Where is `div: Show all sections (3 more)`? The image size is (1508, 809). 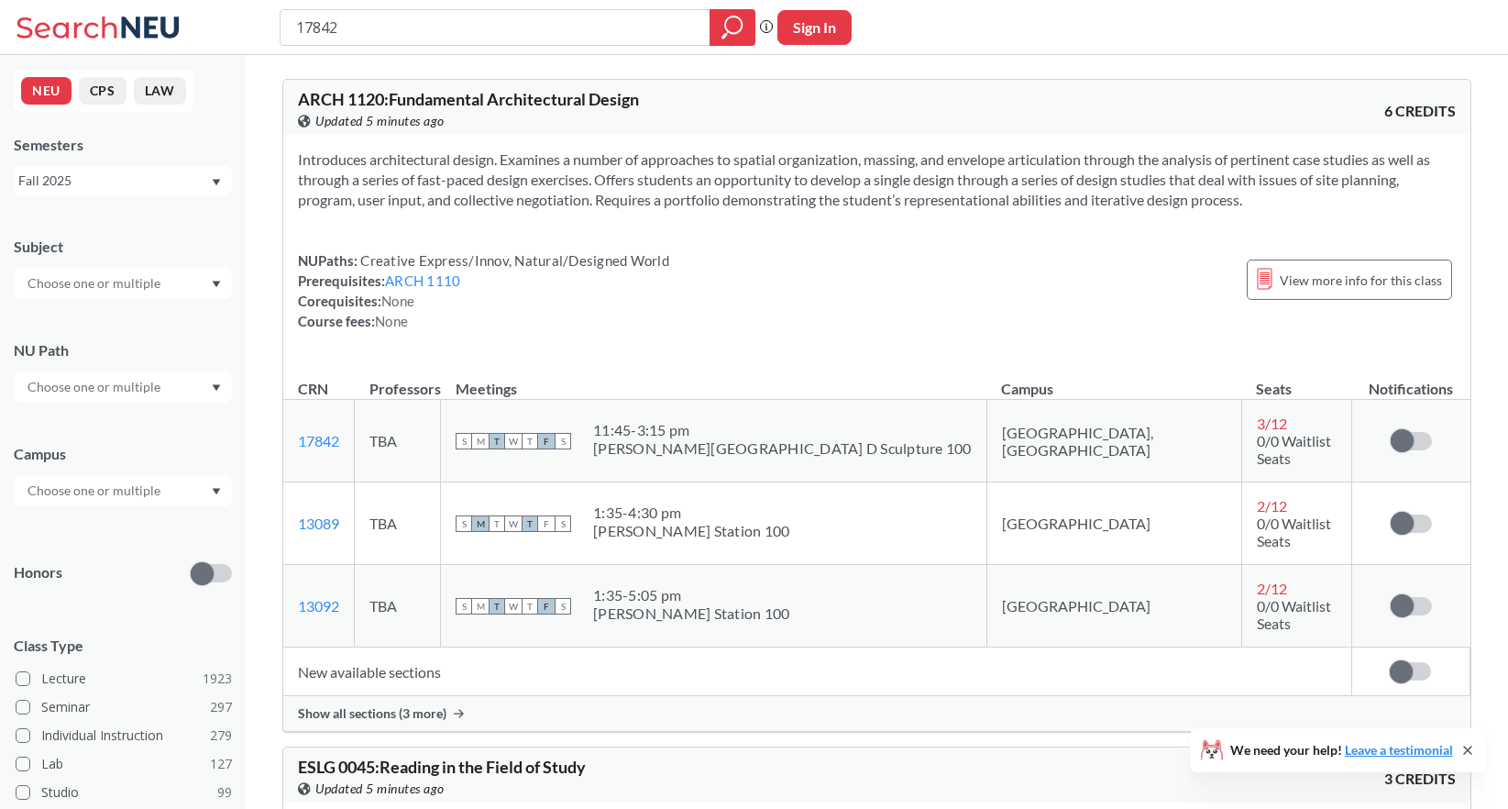
div: Show all sections (3 more) is located at coordinates (876, 713).